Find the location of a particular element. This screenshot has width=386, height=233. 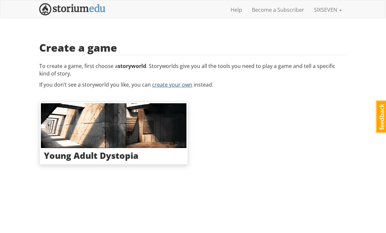

a: Help is located at coordinates (236, 10).